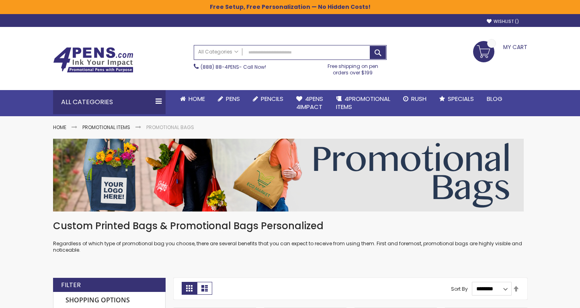 This screenshot has height=308, width=580. What do you see at coordinates (218, 52) in the screenshot?
I see `a: All Categories` at bounding box center [218, 52].